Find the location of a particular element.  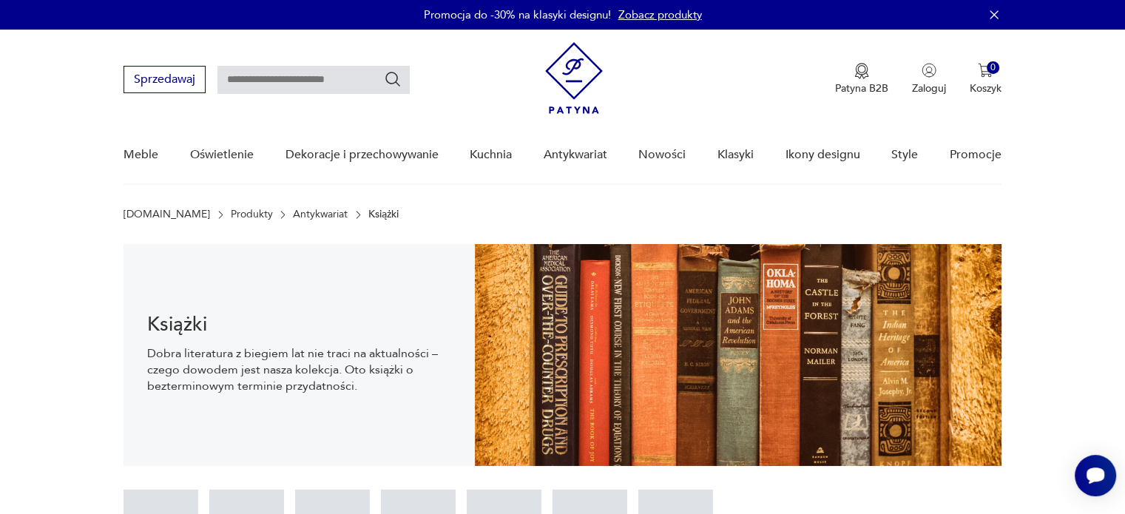

p: Dobra literatura z biegiem lat nie traci na aktualności – czego dowodem jest nasza kolekcja. Oto ... is located at coordinates (299, 370).